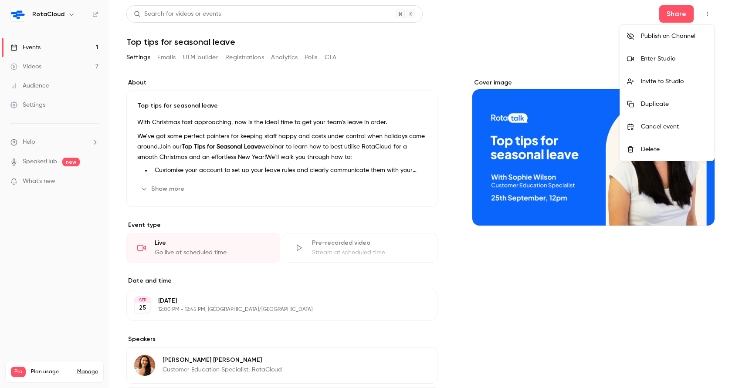 The image size is (732, 388). What do you see at coordinates (674, 59) in the screenshot?
I see `div: Enter Studio` at bounding box center [674, 59].